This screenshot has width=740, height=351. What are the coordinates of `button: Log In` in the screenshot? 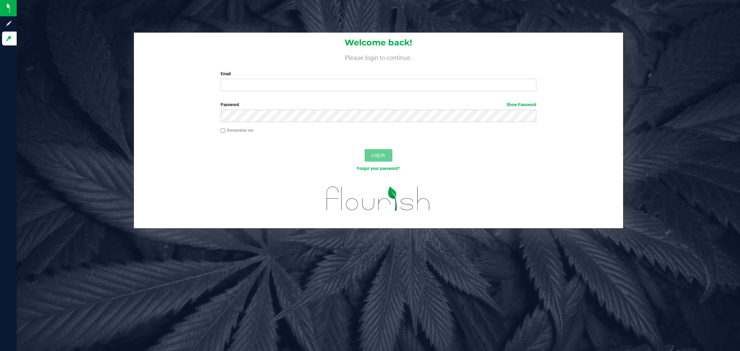 It's located at (378, 155).